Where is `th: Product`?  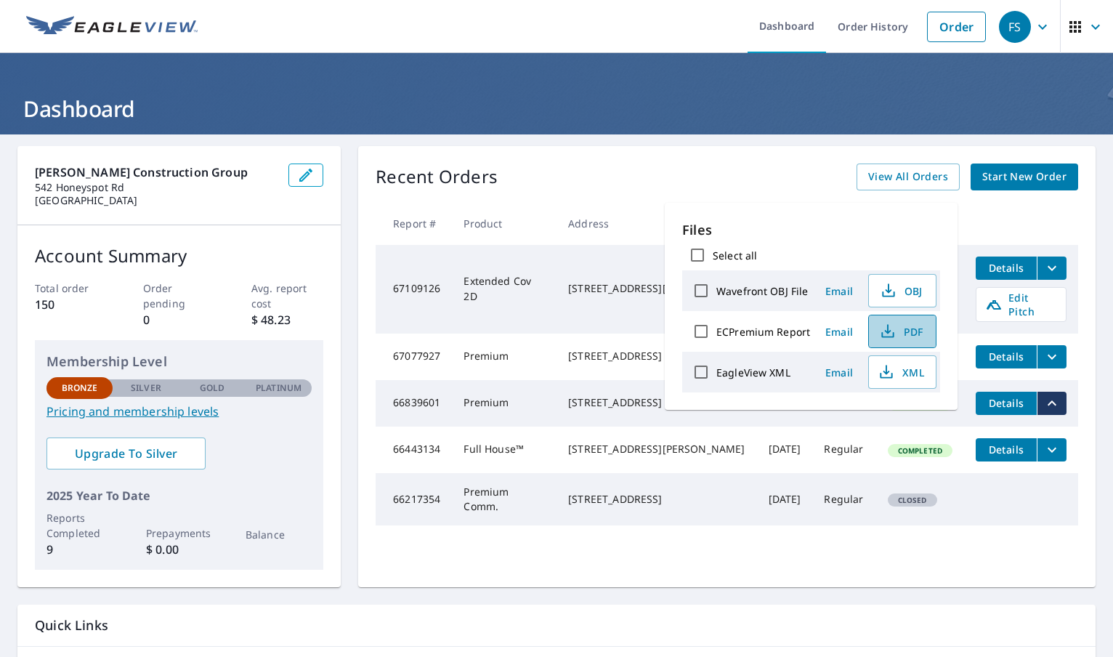
th: Product is located at coordinates (504, 223).